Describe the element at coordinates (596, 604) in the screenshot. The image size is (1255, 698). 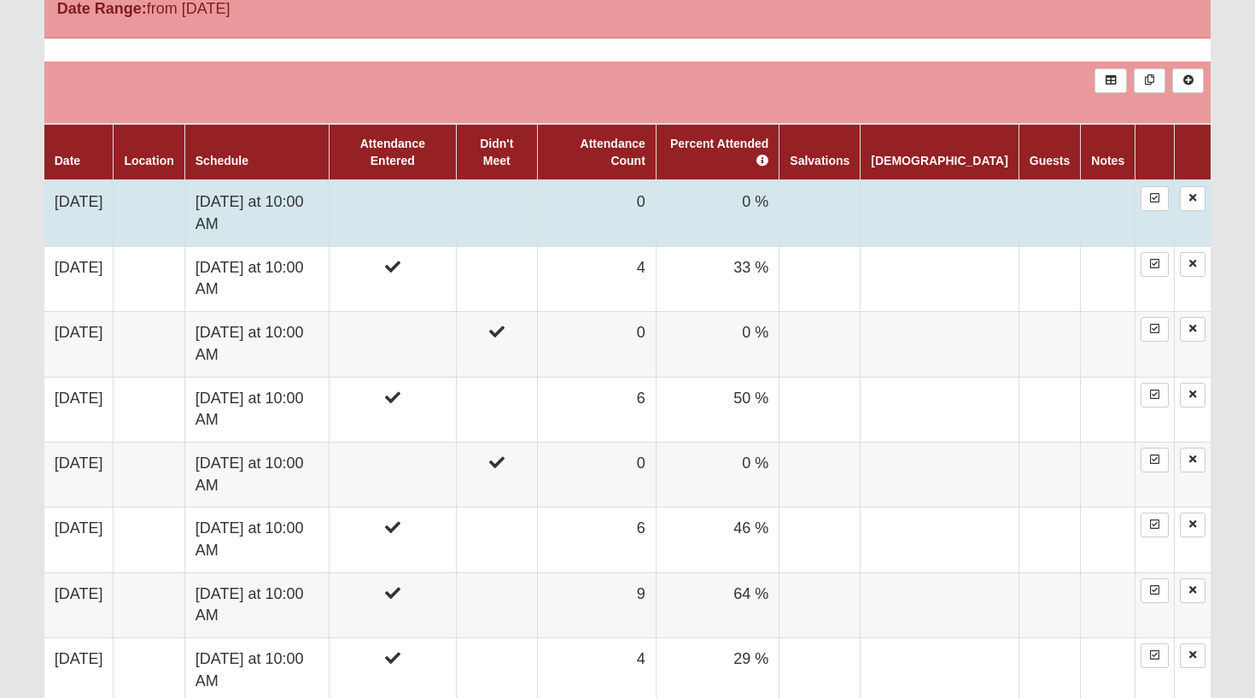
I see `td: 9` at that location.